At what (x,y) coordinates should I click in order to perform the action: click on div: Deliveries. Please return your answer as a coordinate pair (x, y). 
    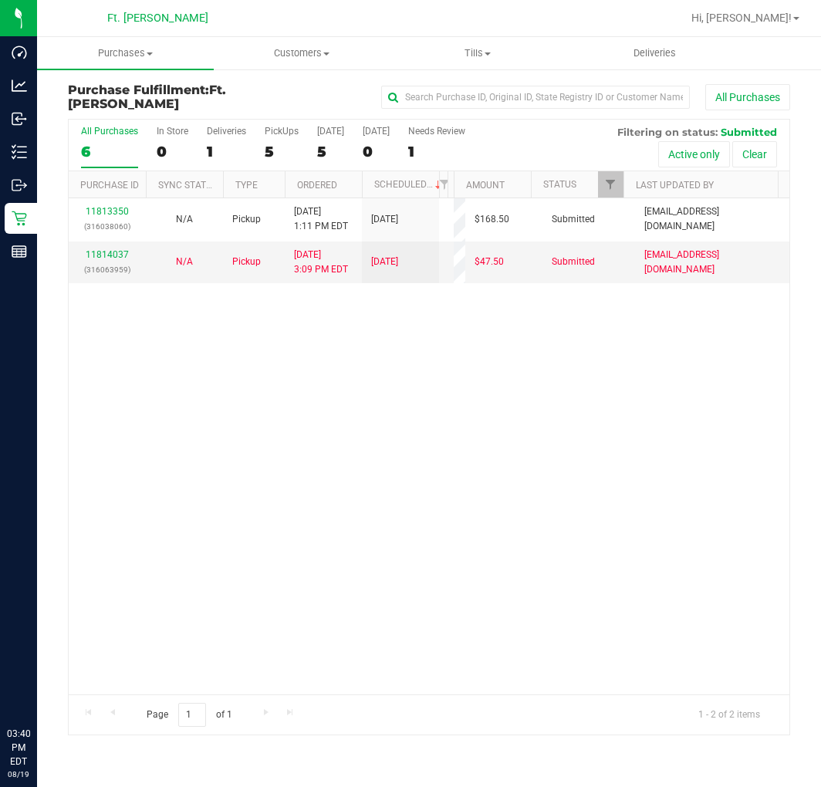
    Looking at the image, I should click on (226, 131).